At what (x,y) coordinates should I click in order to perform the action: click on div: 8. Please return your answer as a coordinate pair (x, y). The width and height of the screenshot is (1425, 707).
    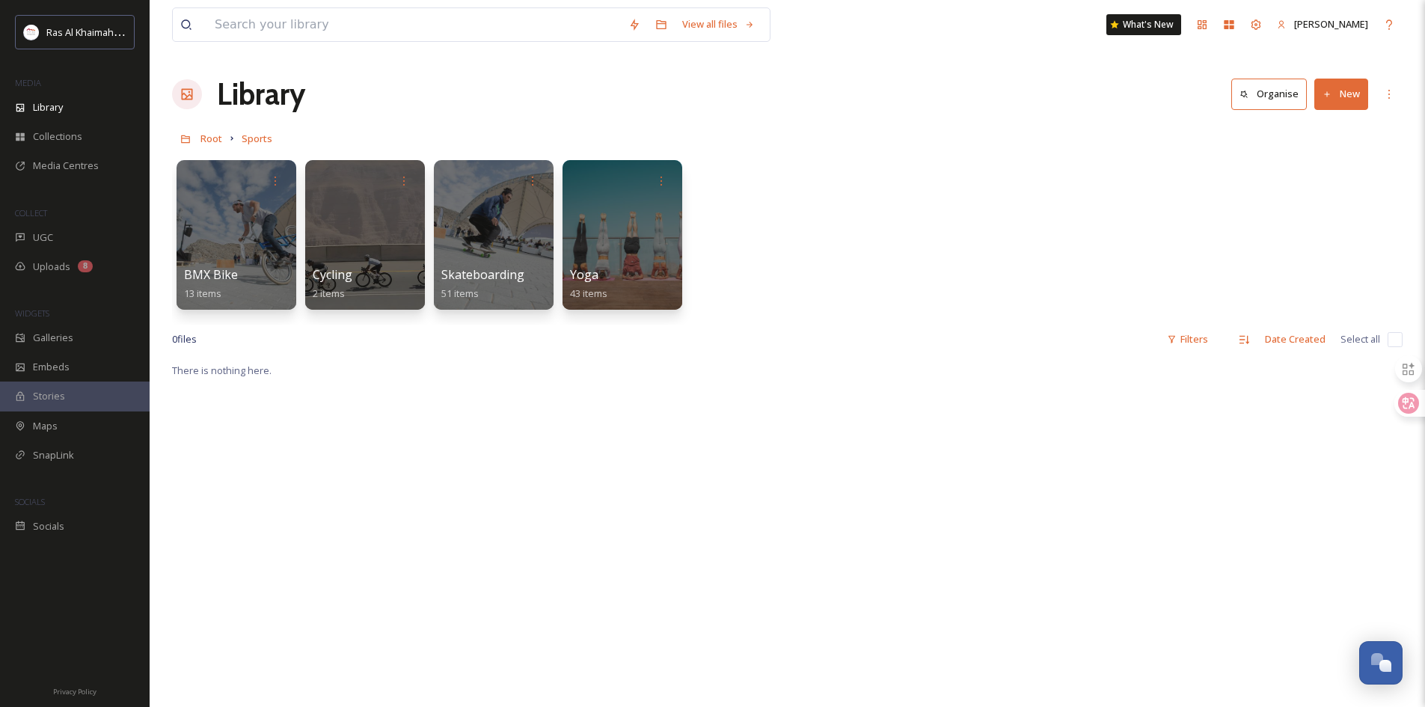
    Looking at the image, I should click on (85, 266).